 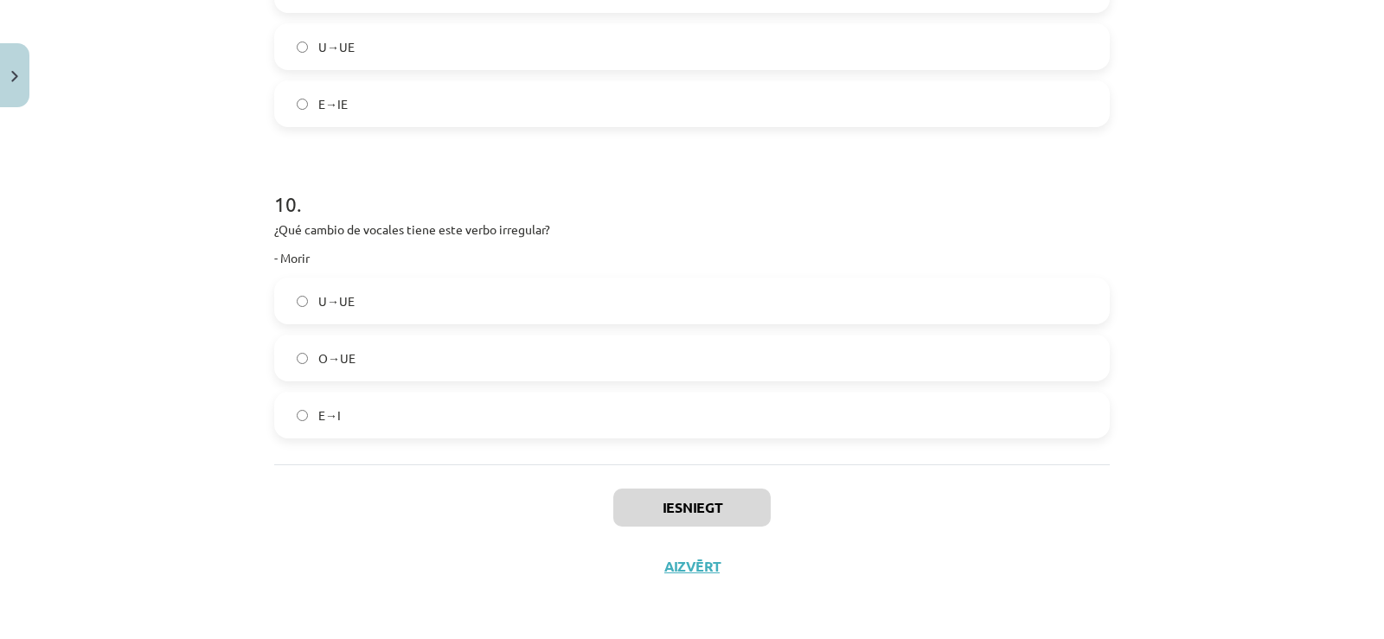 I want to click on input: E→IE, so click(x=302, y=104).